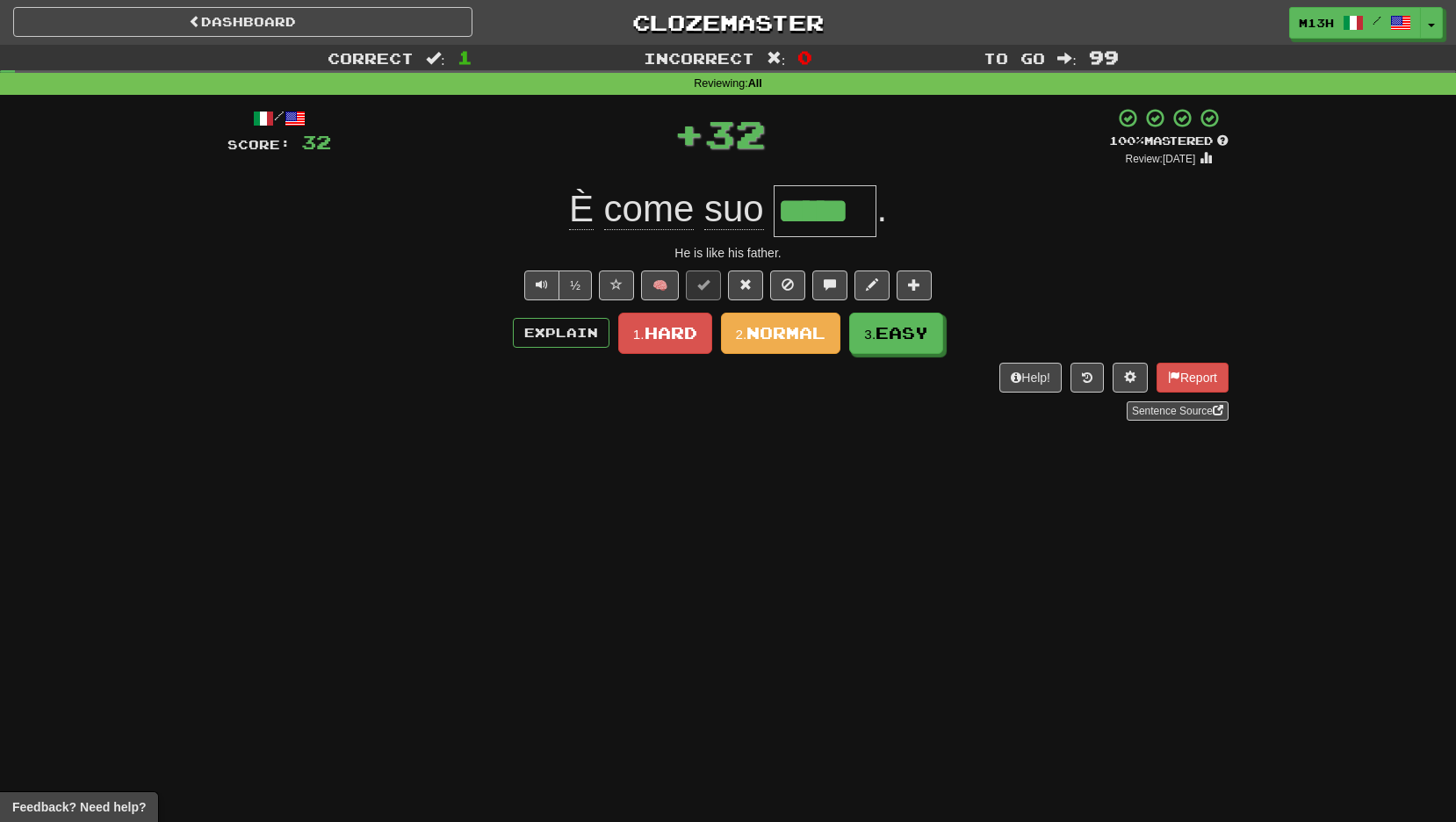  Describe the element at coordinates (786, 333) in the screenshot. I see `span: Normal` at that location.